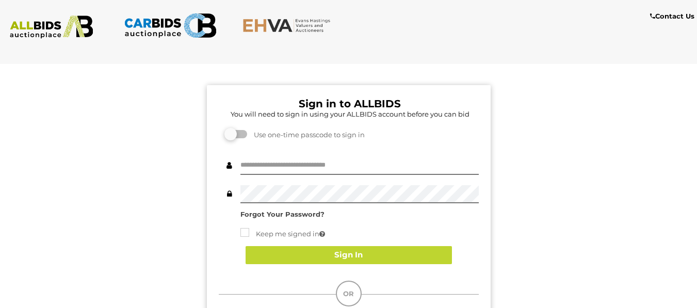 This screenshot has height=308, width=697. What do you see at coordinates (672, 16) in the screenshot?
I see `b: Contact Us` at bounding box center [672, 16].